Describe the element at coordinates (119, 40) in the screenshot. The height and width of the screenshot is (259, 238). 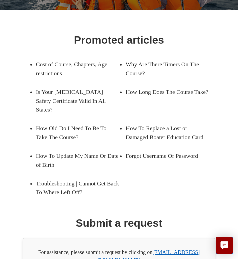
I see `h1: Promoted articles` at that location.